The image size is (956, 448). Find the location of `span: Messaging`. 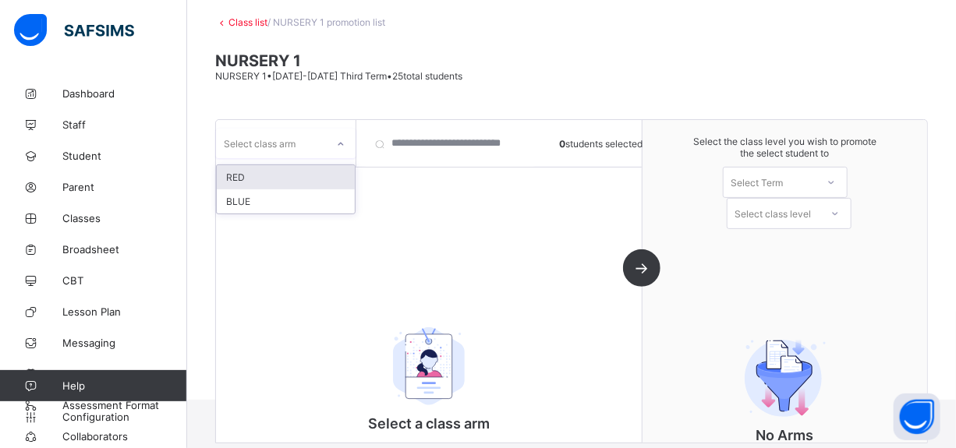

span: Messaging is located at coordinates (125, 343).